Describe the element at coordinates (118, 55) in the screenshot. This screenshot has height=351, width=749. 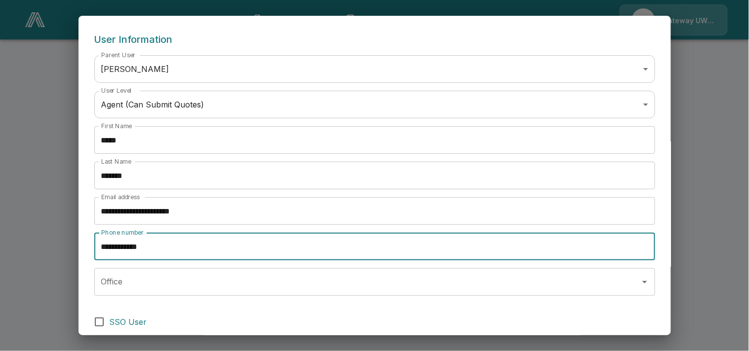
I see `label: Parent User` at that location.